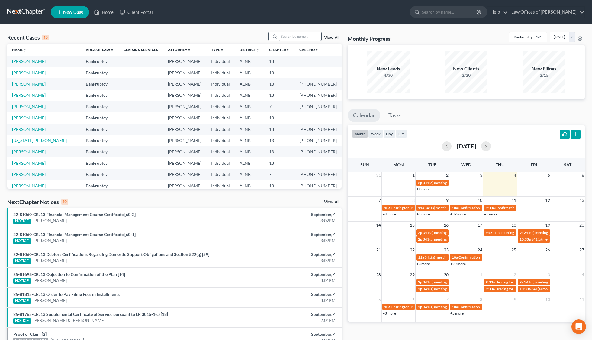 The height and width of the screenshot is (340, 592). I want to click on div: New Leads, so click(389, 69).